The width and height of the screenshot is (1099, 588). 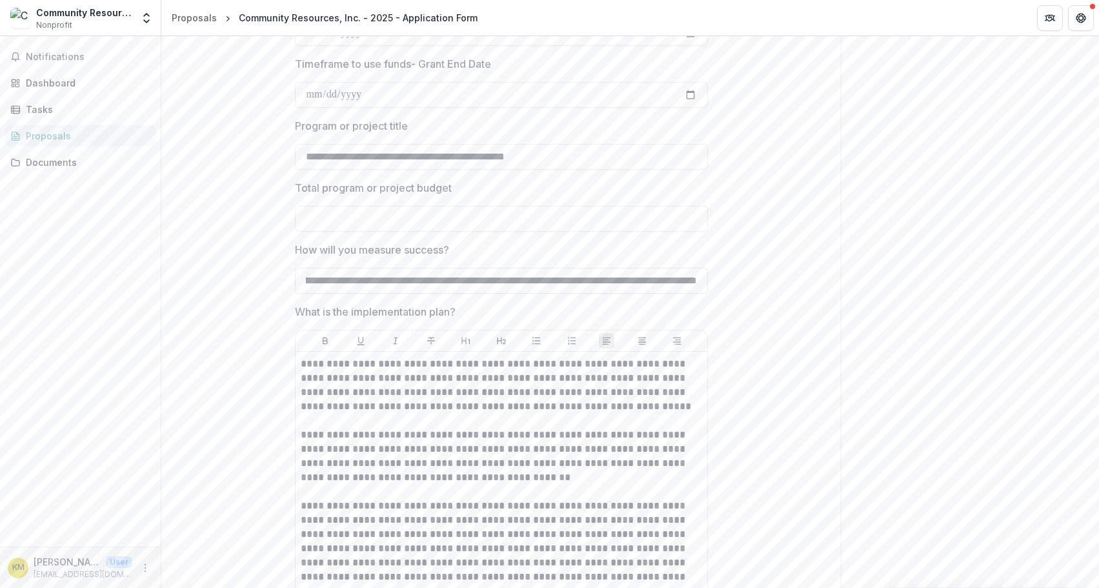 What do you see at coordinates (361, 341) in the screenshot?
I see `button: Underline` at bounding box center [361, 341].